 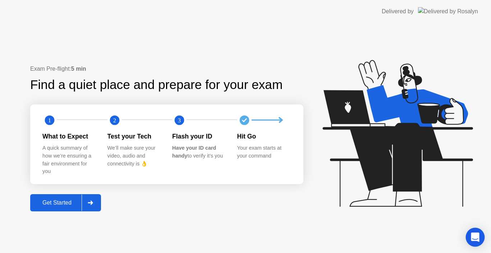 What do you see at coordinates (199, 152) in the screenshot?
I see `div: to verify it’s you` at bounding box center [199, 152].